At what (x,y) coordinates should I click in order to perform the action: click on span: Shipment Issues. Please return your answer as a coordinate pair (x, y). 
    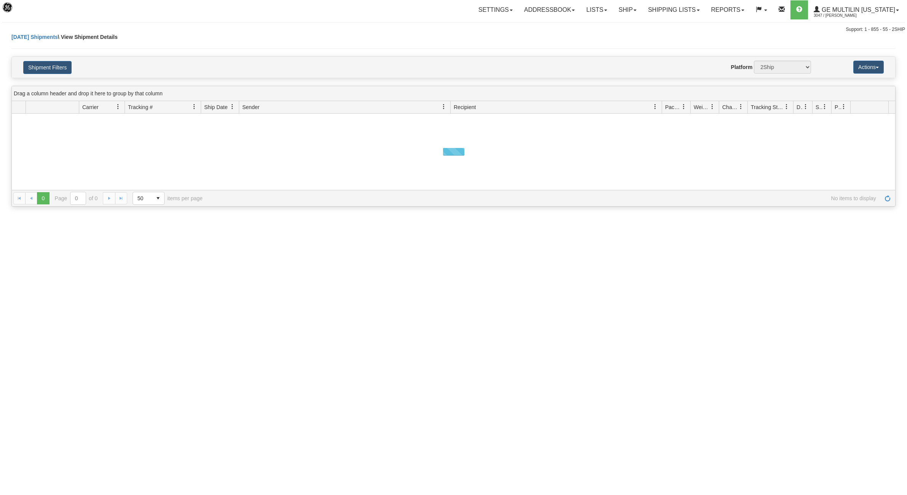
    Looking at the image, I should click on (819, 107).